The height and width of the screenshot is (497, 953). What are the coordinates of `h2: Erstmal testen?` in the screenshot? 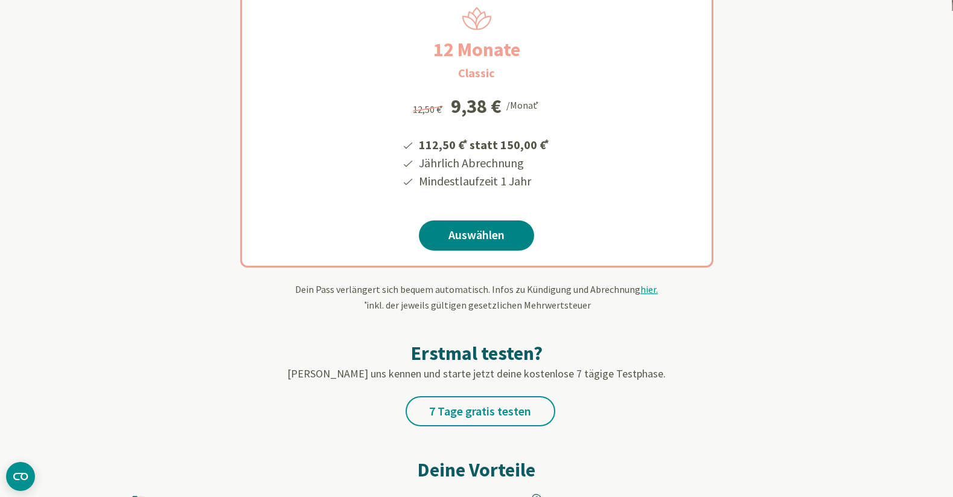 It's located at (477, 353).